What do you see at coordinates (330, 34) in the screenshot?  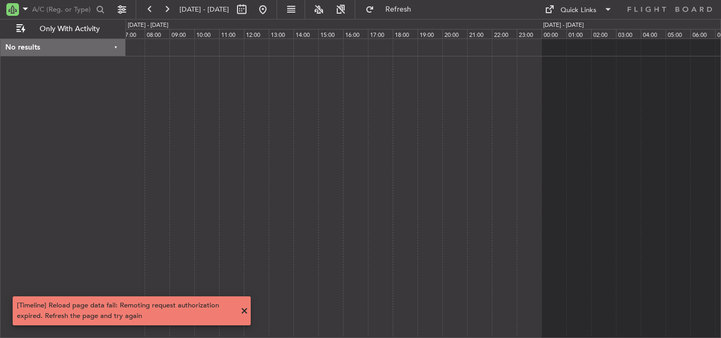 I see `div: 15:00` at bounding box center [330, 34].